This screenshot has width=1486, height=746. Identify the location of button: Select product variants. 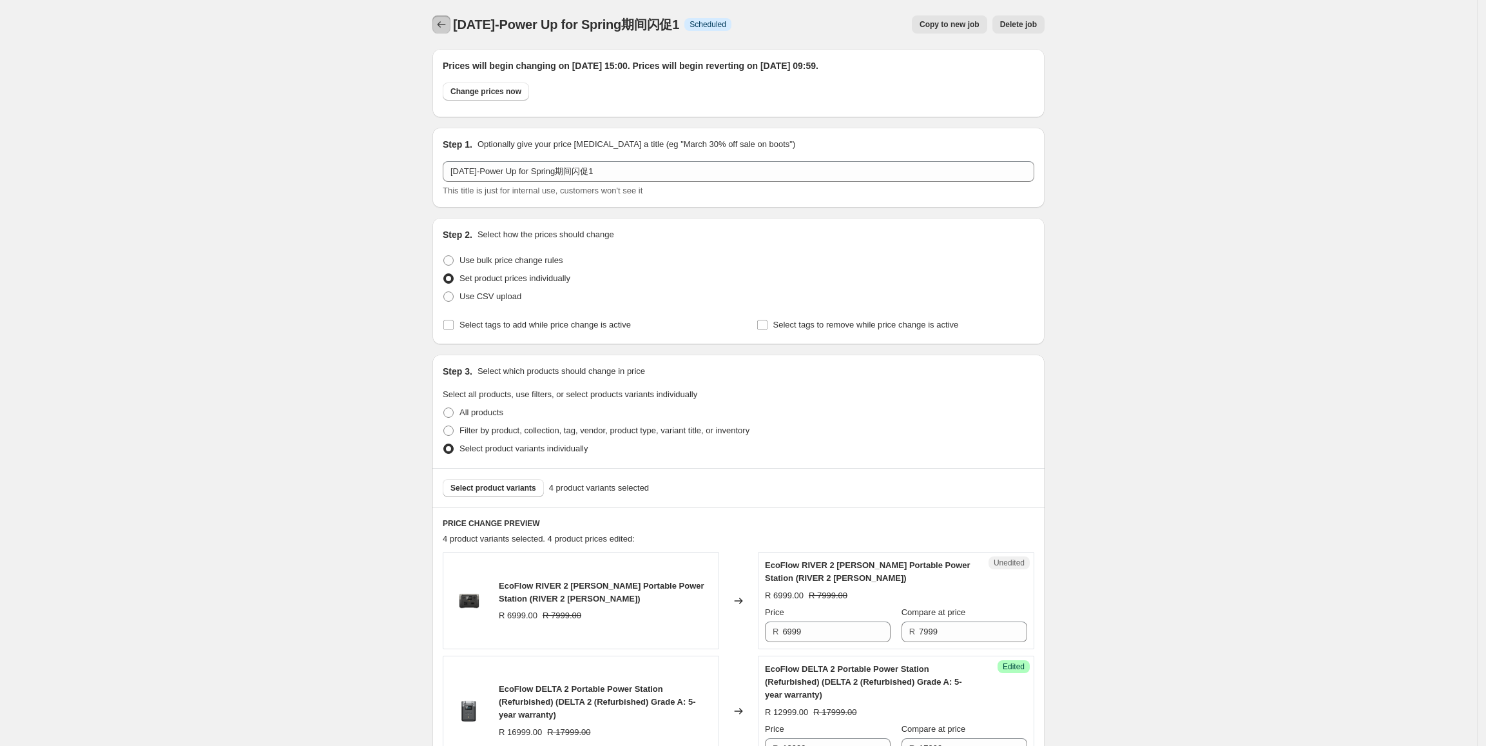
(493, 488).